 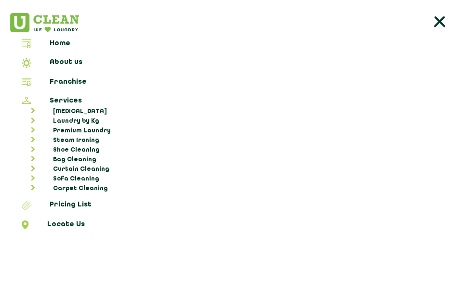 What do you see at coordinates (236, 189) in the screenshot?
I see `a: Carpet Cleaning` at bounding box center [236, 189].